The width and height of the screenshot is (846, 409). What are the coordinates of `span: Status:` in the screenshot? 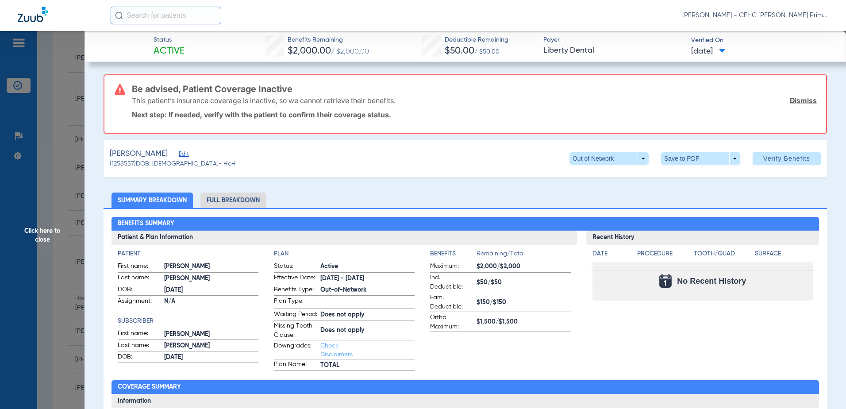 It's located at (296, 267).